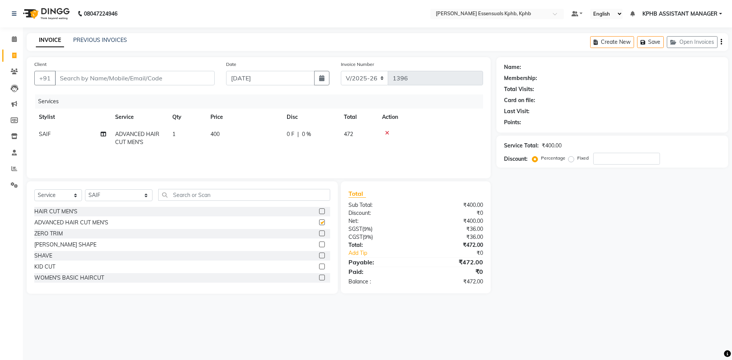 The image size is (732, 360). I want to click on div: Service Total:, so click(521, 146).